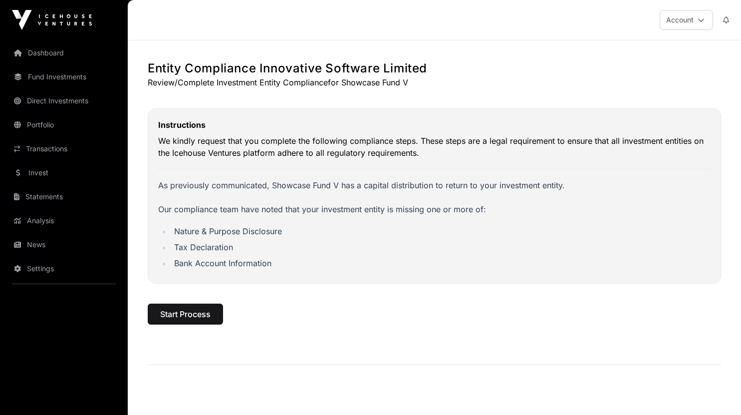 The width and height of the screenshot is (741, 415). I want to click on a: Settings, so click(64, 268).